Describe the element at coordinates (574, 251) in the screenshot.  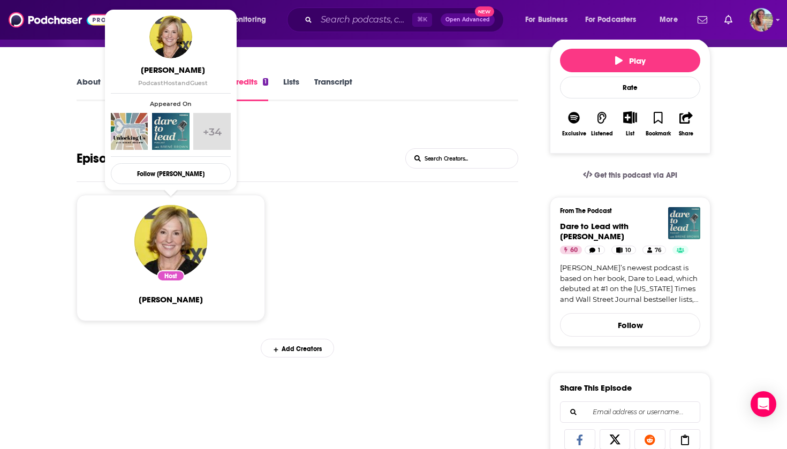
I see `span: 60` at that location.